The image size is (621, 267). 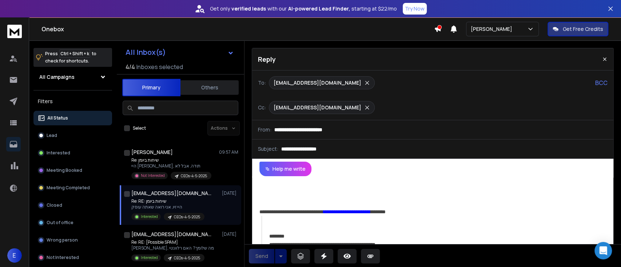 I want to click on div: Open Intercom Messenger, so click(x=603, y=251).